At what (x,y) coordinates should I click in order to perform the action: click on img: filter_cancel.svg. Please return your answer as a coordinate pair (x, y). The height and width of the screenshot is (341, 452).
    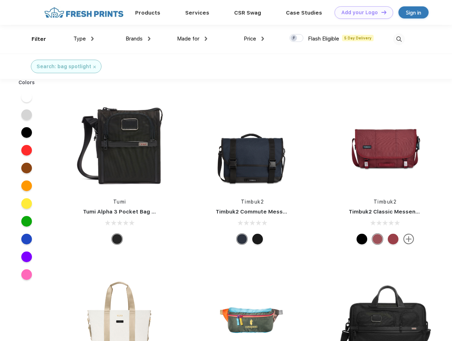
    Looking at the image, I should click on (94, 67).